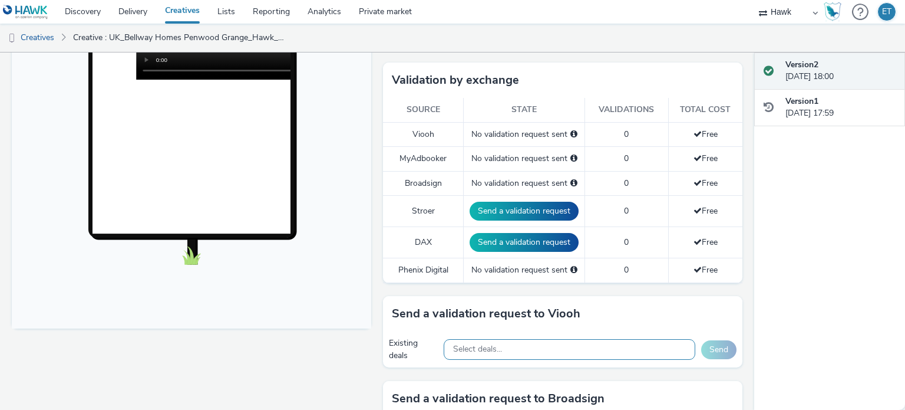 This screenshot has width=905, height=410. What do you see at coordinates (887, 12) in the screenshot?
I see `div: ET` at bounding box center [887, 12].